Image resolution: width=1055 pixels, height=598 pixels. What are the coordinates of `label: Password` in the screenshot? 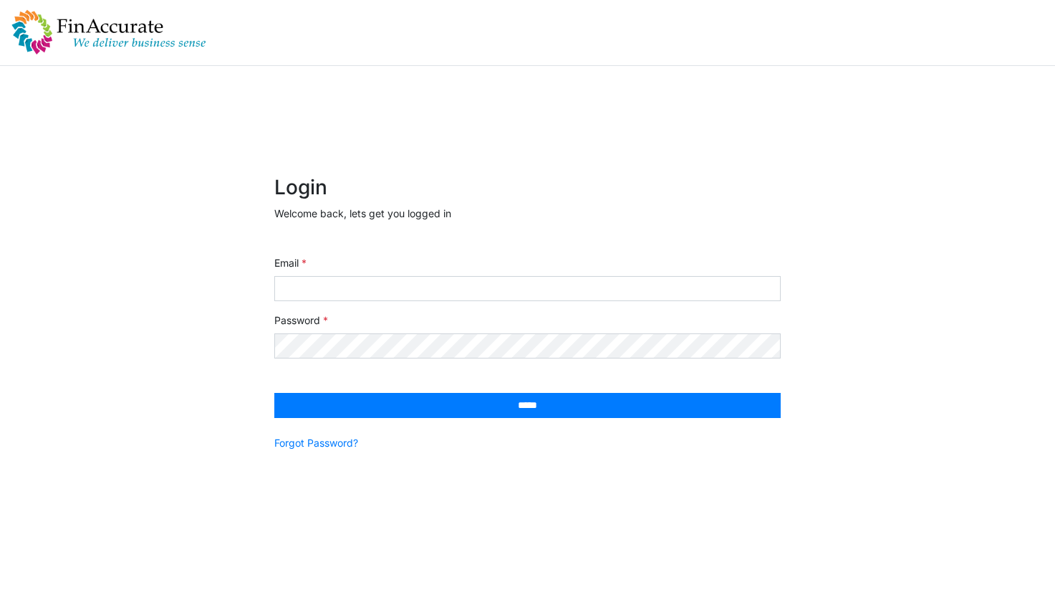 It's located at (301, 320).